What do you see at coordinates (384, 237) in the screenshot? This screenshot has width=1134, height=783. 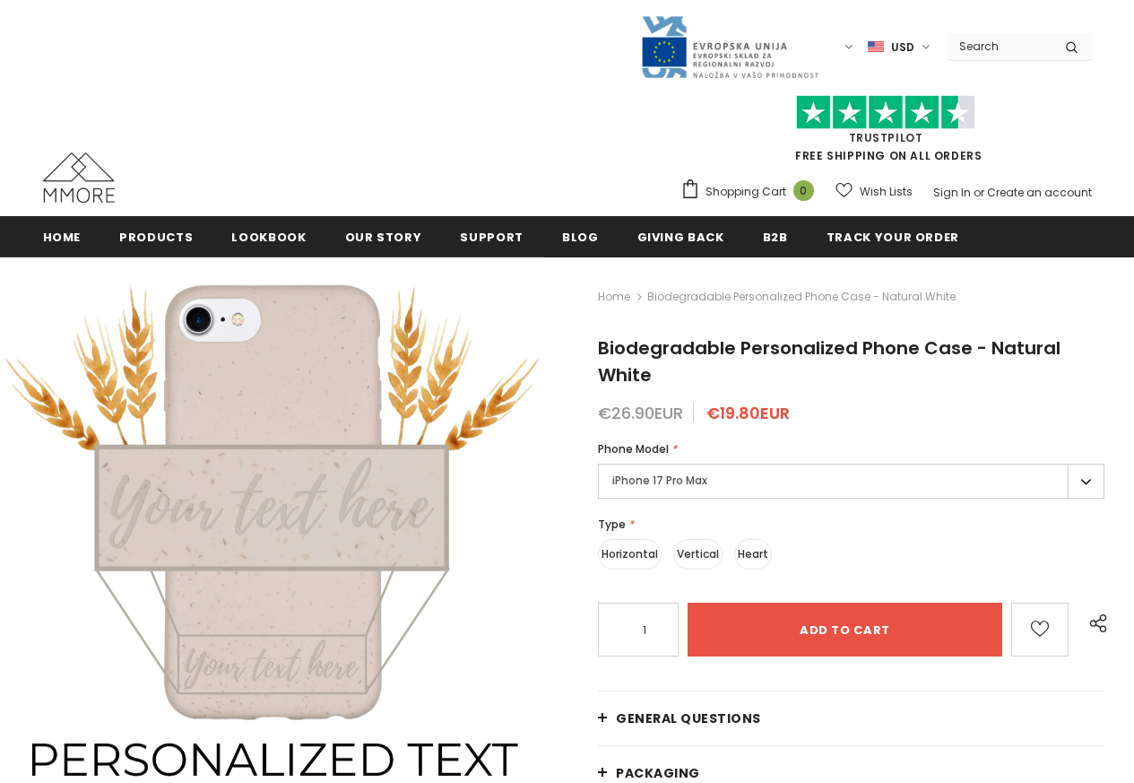 I see `span: Our Story` at bounding box center [384, 237].